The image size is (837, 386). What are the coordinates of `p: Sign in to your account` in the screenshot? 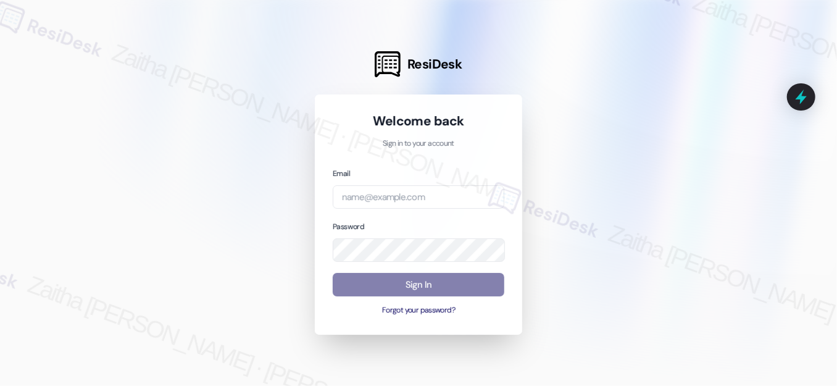 It's located at (418, 144).